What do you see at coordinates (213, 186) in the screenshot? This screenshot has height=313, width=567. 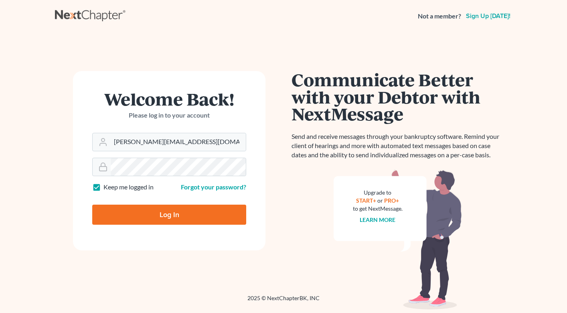 I see `a: Forgot your password?` at bounding box center [213, 186].